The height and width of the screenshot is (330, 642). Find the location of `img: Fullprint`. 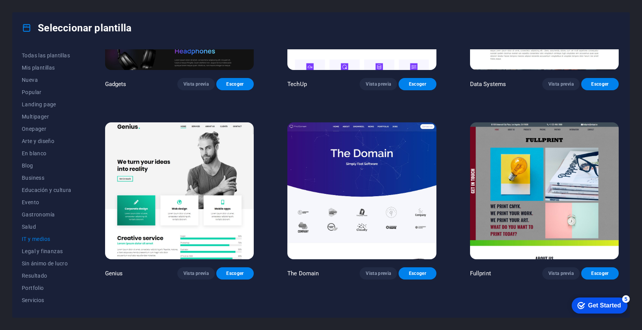

img: Fullprint is located at coordinates (544, 191).